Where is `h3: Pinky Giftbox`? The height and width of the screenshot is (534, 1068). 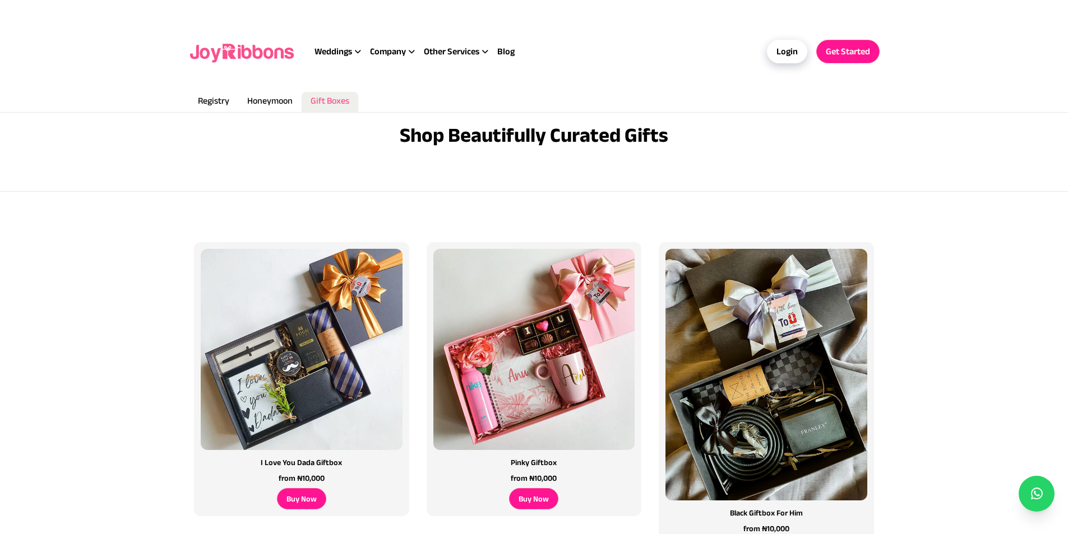 h3: Pinky Giftbox is located at coordinates (533, 462).